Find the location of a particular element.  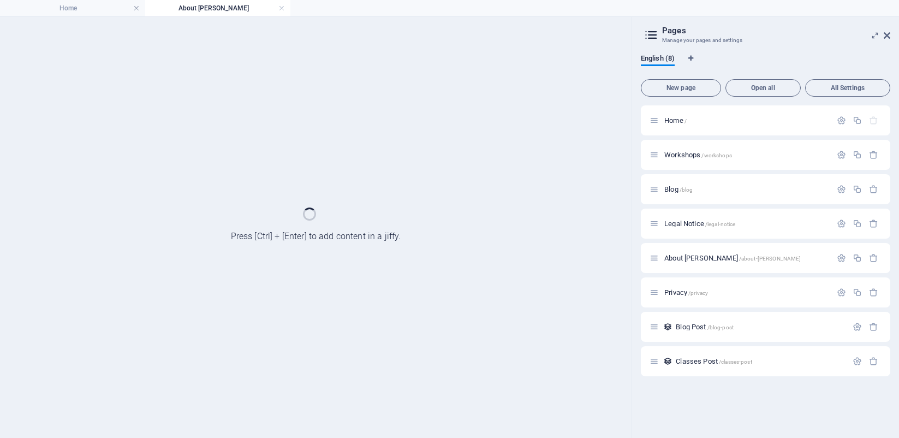

div: The startpage cannot be deleted is located at coordinates (873, 120).